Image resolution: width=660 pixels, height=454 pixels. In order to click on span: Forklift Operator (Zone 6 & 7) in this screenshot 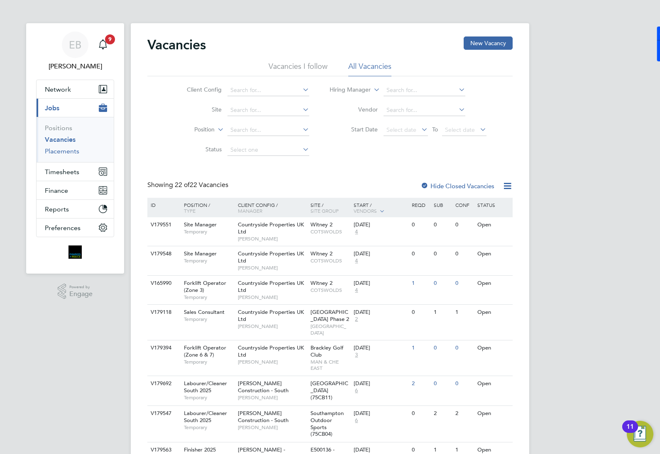, I will do `click(205, 351)`.